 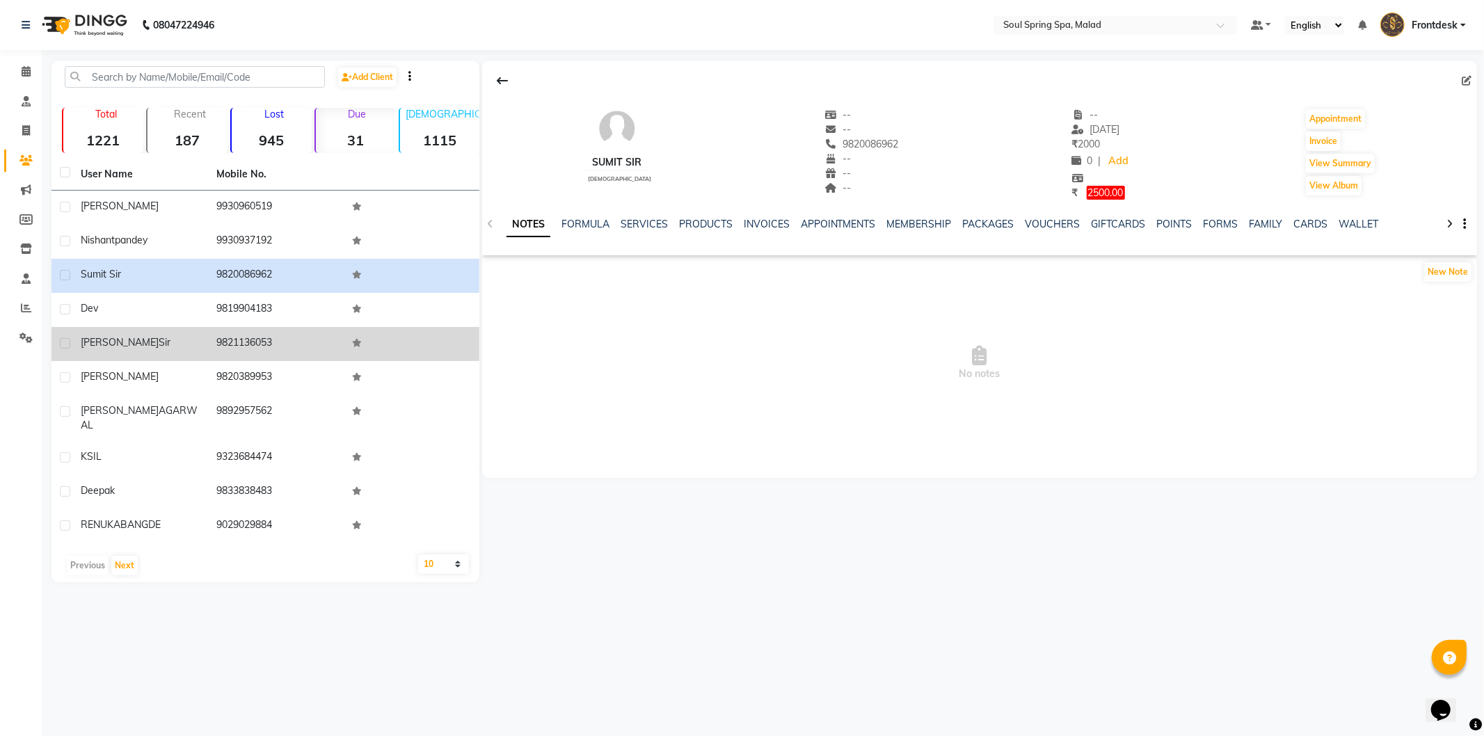 What do you see at coordinates (91, 457) in the screenshot?
I see `span: KSIL` at bounding box center [91, 457].